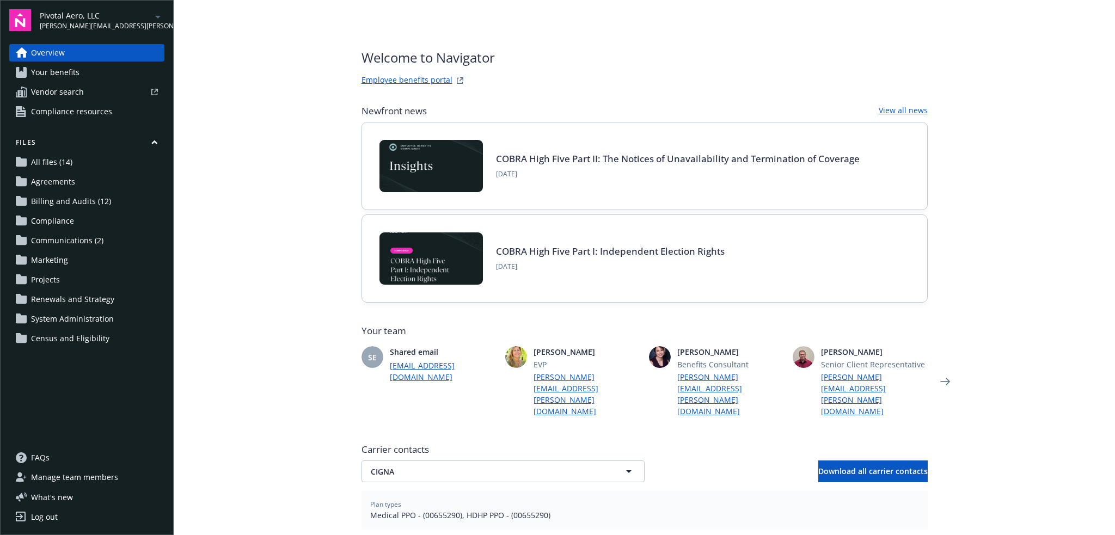 The height and width of the screenshot is (535, 1115). Describe the element at coordinates (431, 166) in the screenshot. I see `img: Card Image - EB Compliance Insights.png` at that location.